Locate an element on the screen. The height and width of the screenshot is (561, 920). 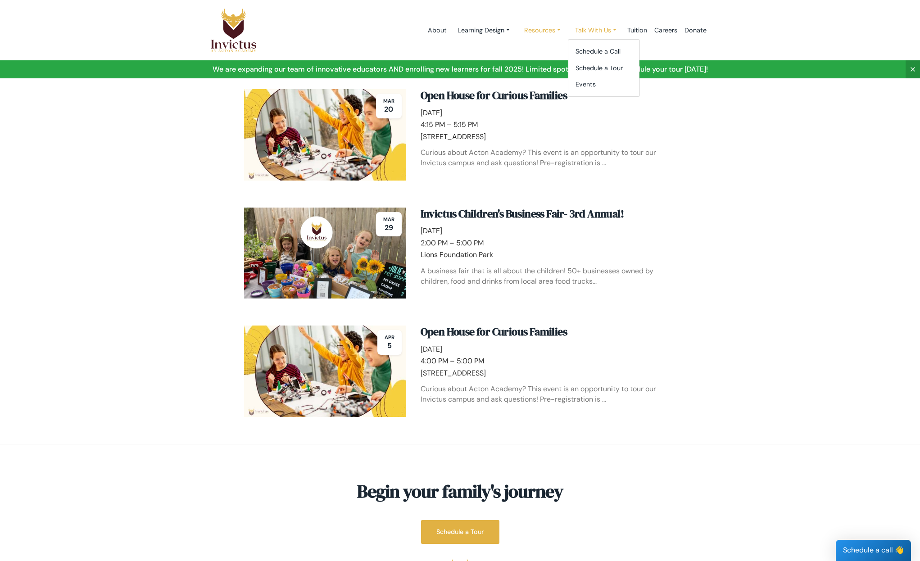
img: Logo is located at coordinates (234, 30).